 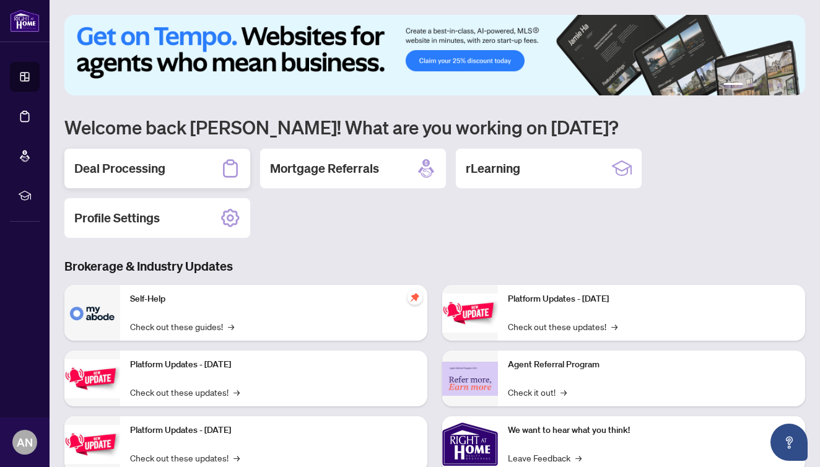 I want to click on p: Agent Referral Program, so click(x=652, y=365).